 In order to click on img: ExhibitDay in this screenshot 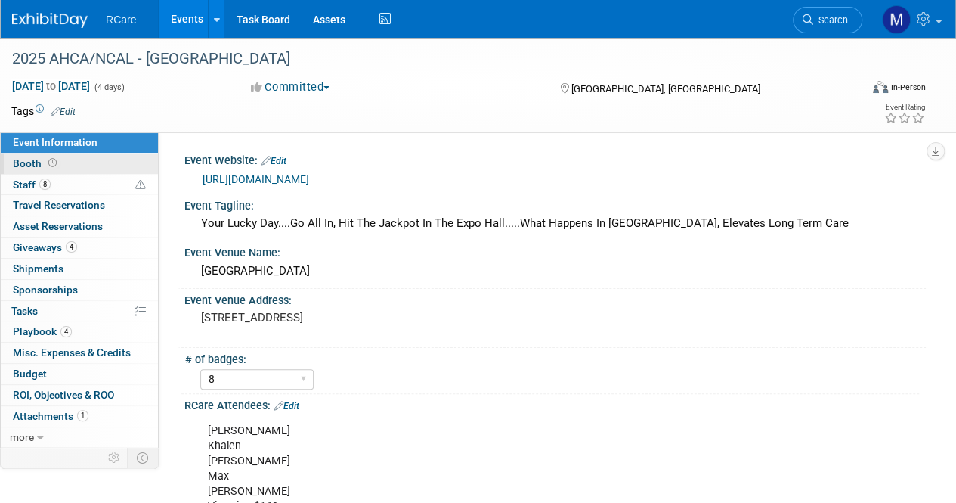, I will do `click(50, 20)`.